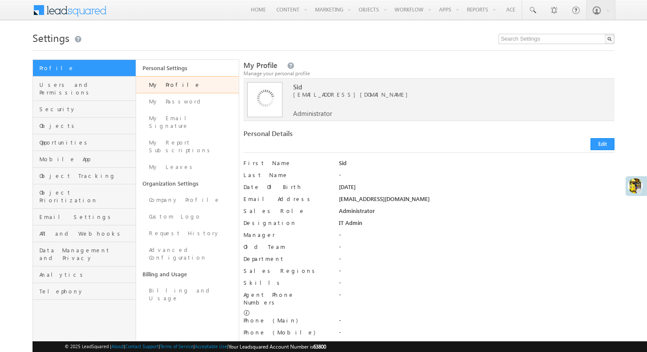 The width and height of the screenshot is (647, 352). I want to click on span: Users and Permissions, so click(86, 89).